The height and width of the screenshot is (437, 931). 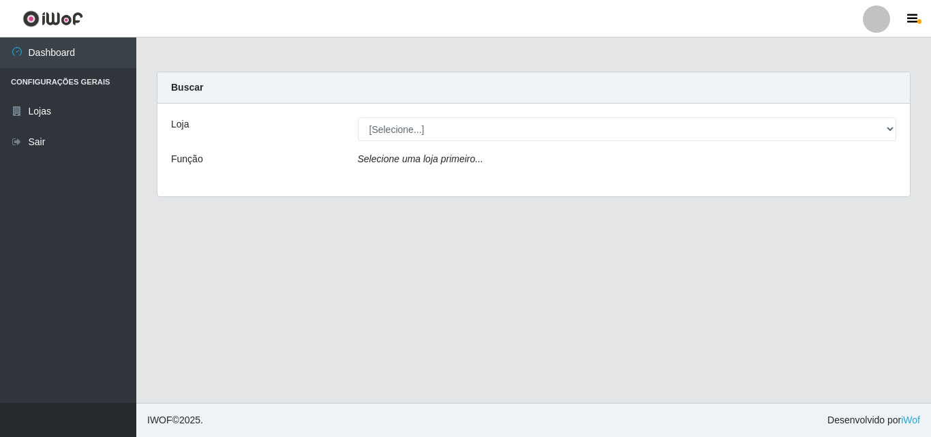 What do you see at coordinates (52, 18) in the screenshot?
I see `img: CoreUI Logo` at bounding box center [52, 18].